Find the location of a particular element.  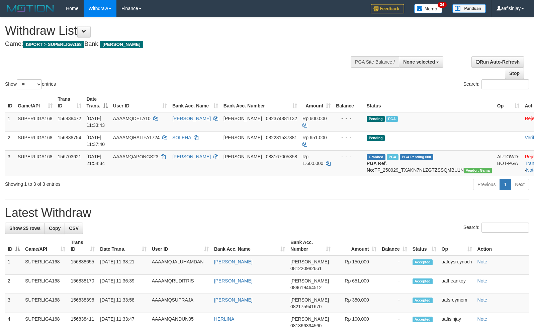

td: Rp 350,000 is located at coordinates (356, 303).